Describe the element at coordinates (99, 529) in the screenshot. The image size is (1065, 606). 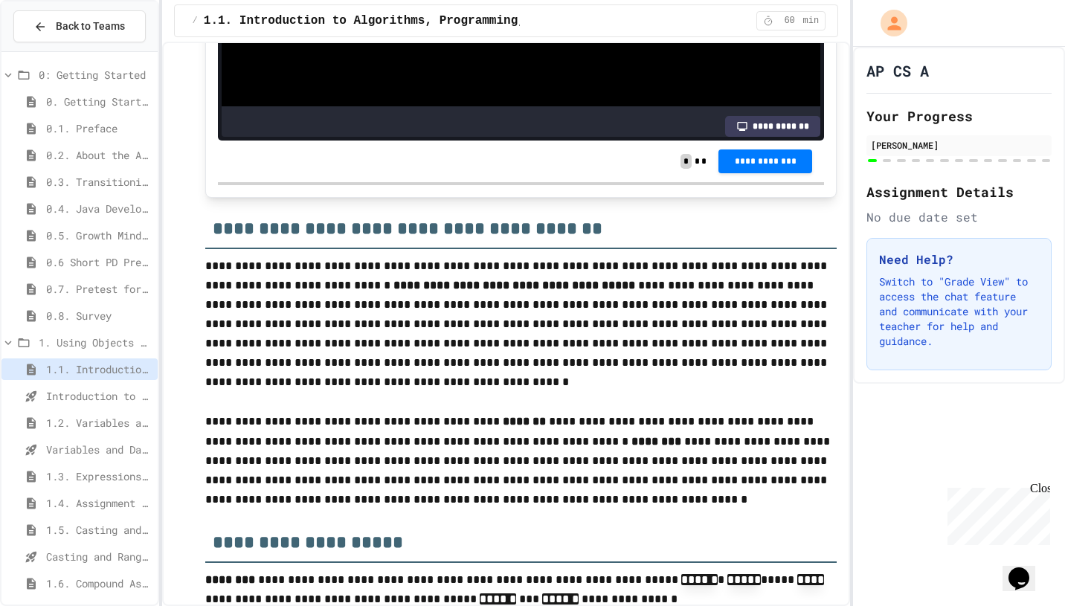
I see `span: 1.5. Casting and Ranges of Values` at that location.